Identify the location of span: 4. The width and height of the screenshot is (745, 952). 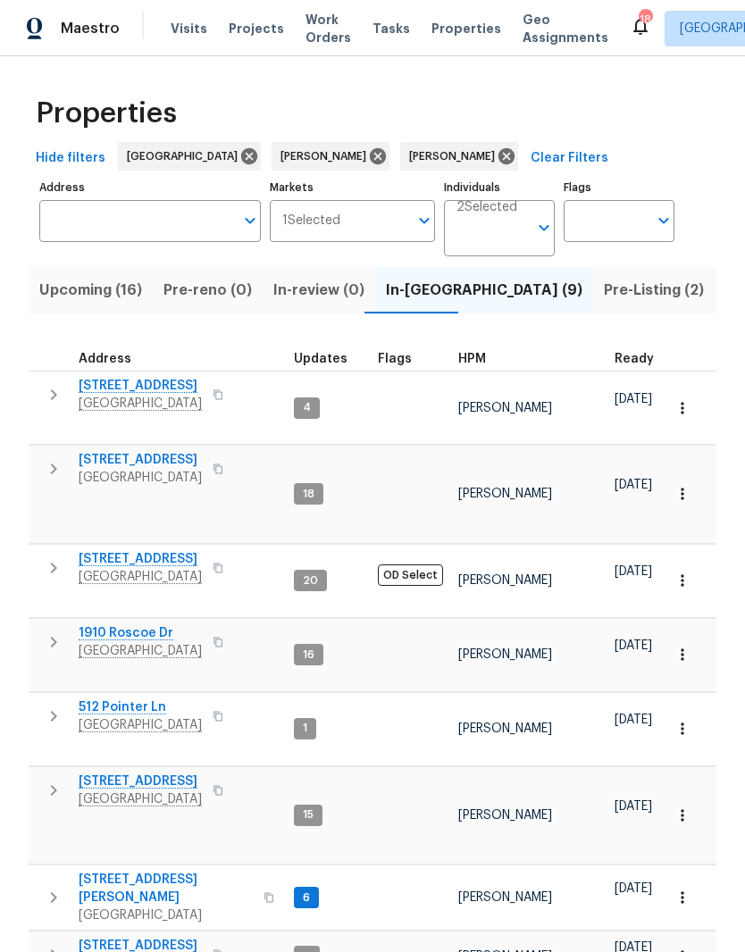
(306, 407).